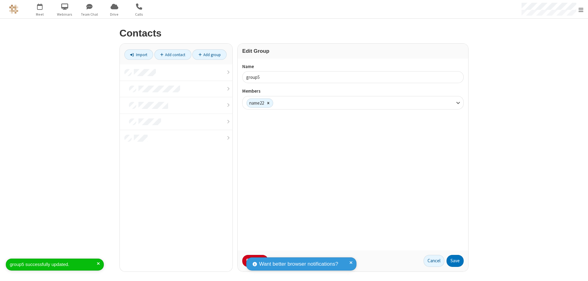  What do you see at coordinates (353, 77) in the screenshot?
I see `input: Name` at bounding box center [353, 77].